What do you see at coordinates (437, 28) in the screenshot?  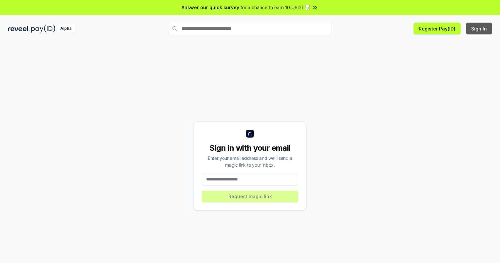 I see `button: Register Pay(ID)` at bounding box center [437, 28].